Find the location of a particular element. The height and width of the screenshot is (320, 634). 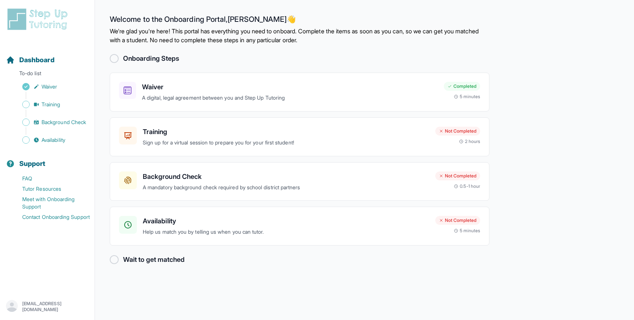

span: Support is located at coordinates (32, 164).